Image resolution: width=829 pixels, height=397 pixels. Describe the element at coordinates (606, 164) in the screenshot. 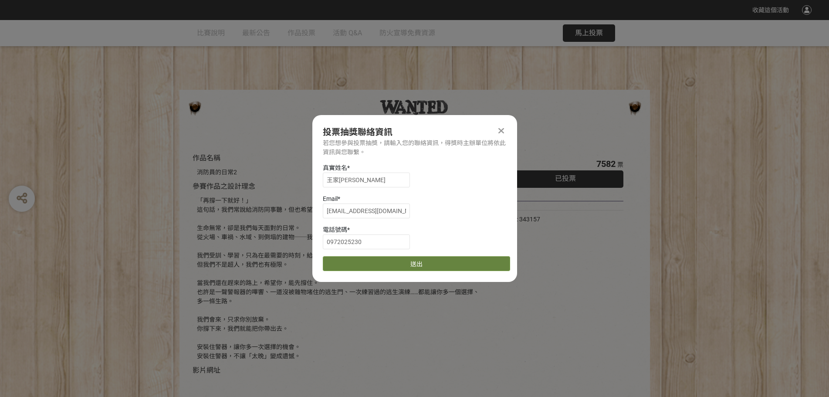

I see `span: 7582` at that location.